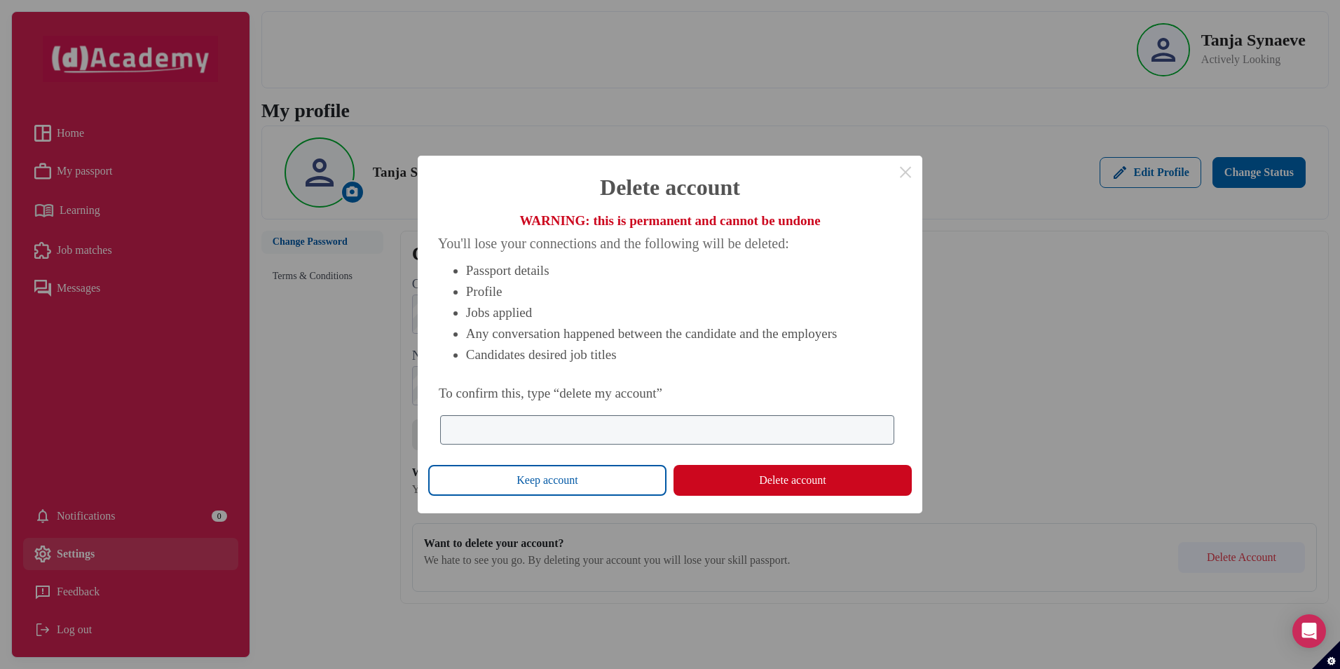  I want to click on b: WARNING: this is permanent and cannot be undone, so click(669, 220).